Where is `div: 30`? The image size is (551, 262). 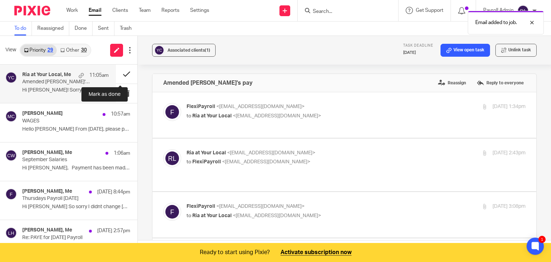
div: 30 is located at coordinates (84, 50).